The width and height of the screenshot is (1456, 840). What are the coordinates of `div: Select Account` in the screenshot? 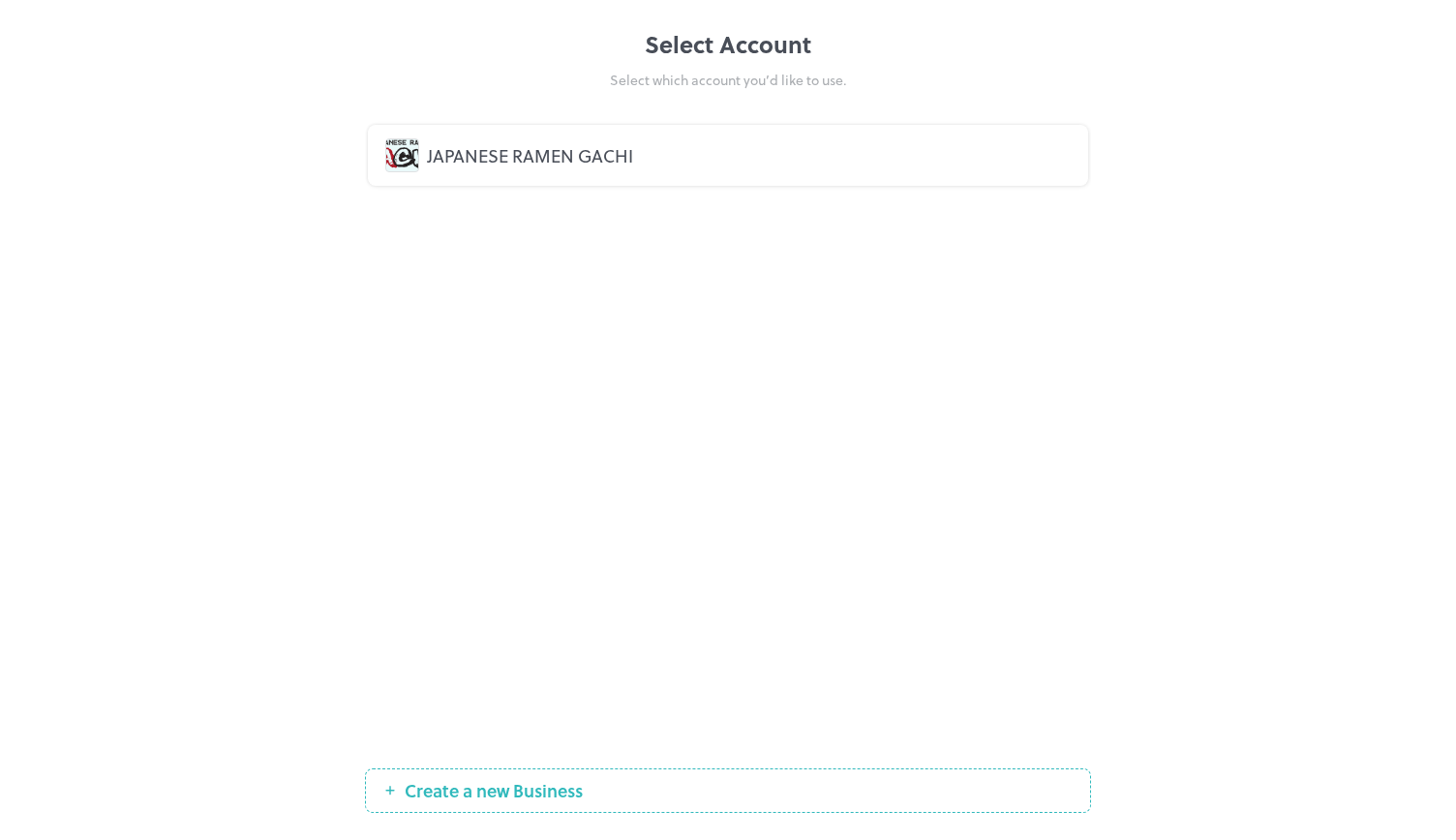 It's located at (728, 45).